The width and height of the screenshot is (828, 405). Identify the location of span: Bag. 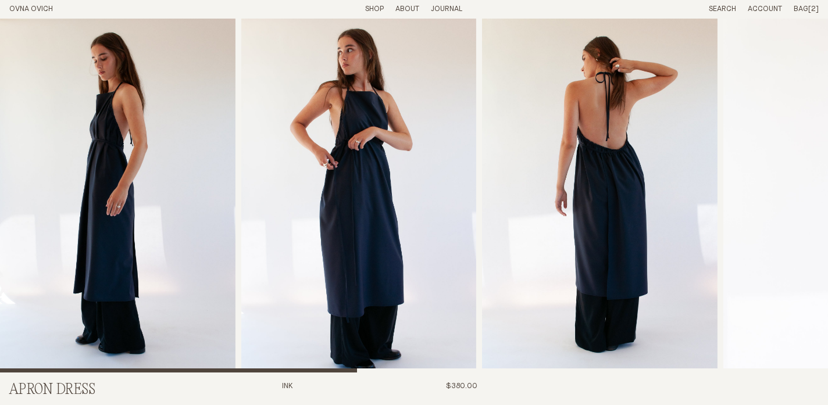
(800, 9).